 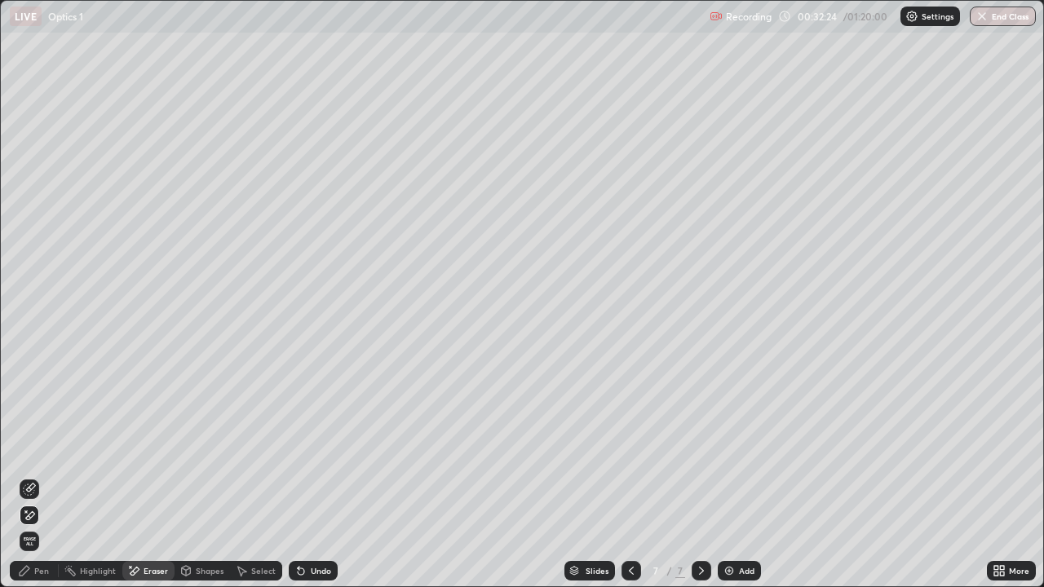 I want to click on div: Add, so click(x=746, y=571).